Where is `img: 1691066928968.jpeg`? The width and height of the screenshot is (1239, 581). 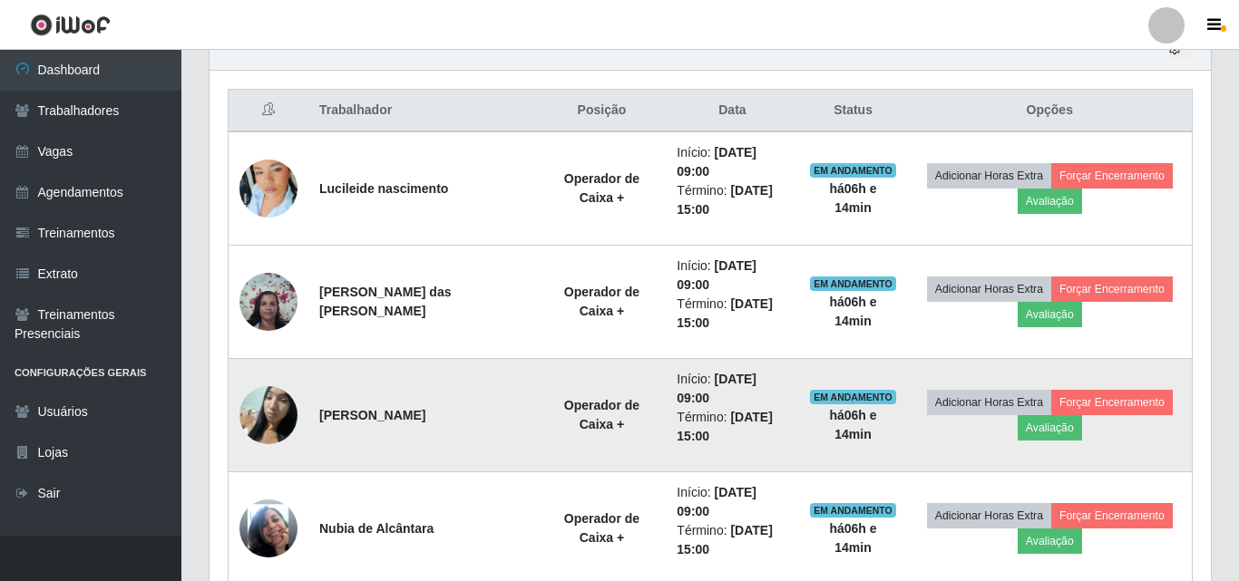
img: 1691066928968.jpeg is located at coordinates (268, 189).